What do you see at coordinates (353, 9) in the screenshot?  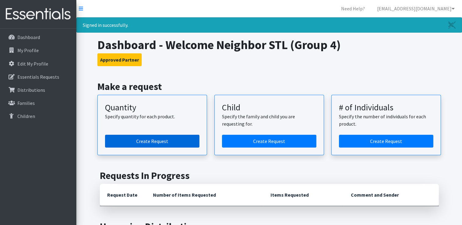 I see `a: Need Help?` at bounding box center [353, 9].